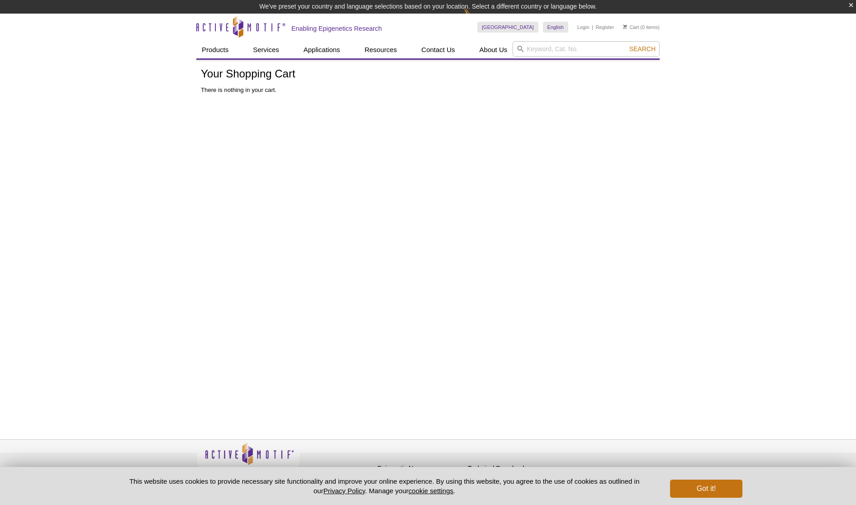 The width and height of the screenshot is (856, 505). Describe the element at coordinates (384, 486) in the screenshot. I see `p: This website uses cookies to provide necessary site functionality and improve your online experie...` at that location.